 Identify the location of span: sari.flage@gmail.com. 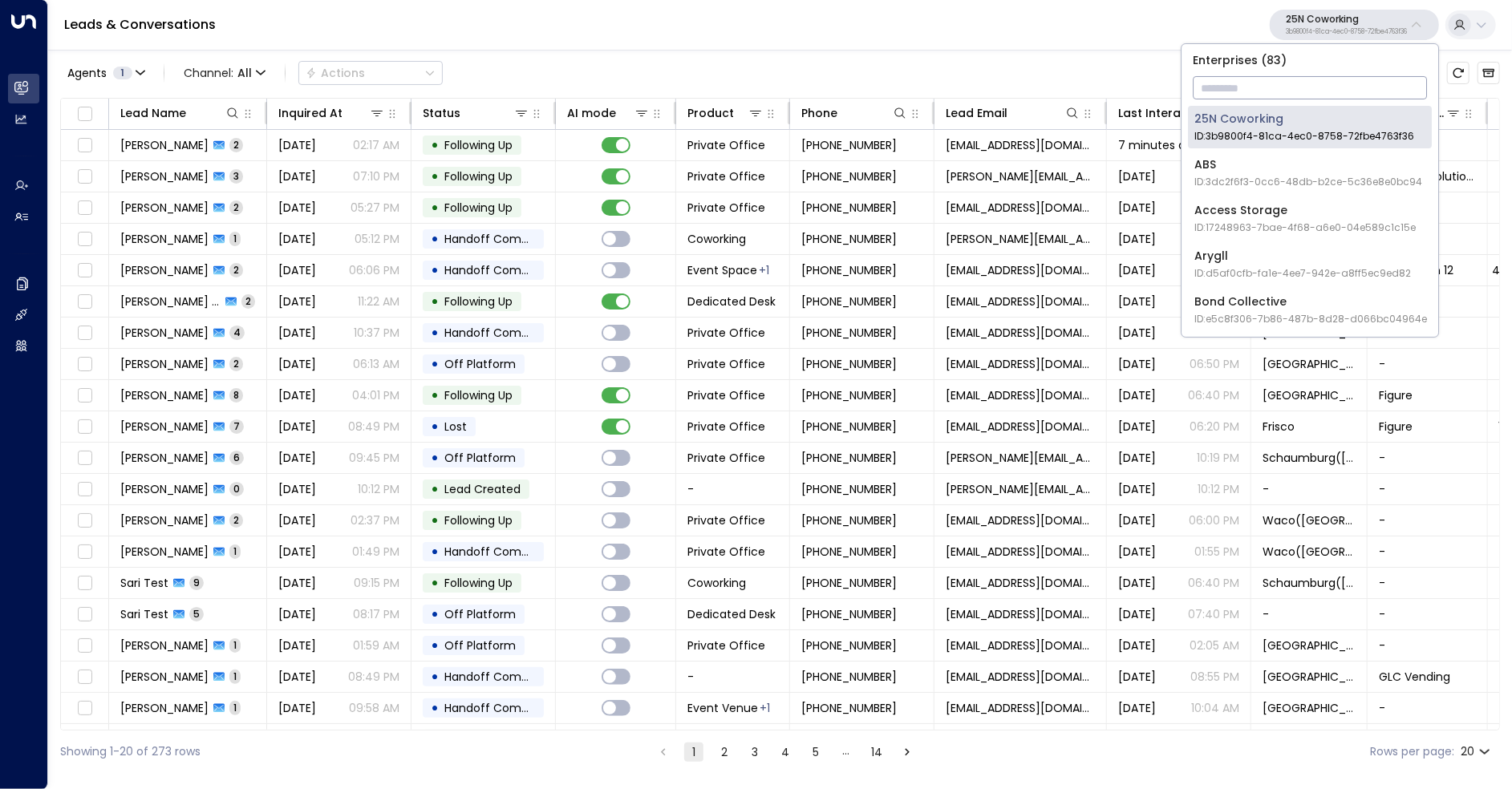
(1020, 615).